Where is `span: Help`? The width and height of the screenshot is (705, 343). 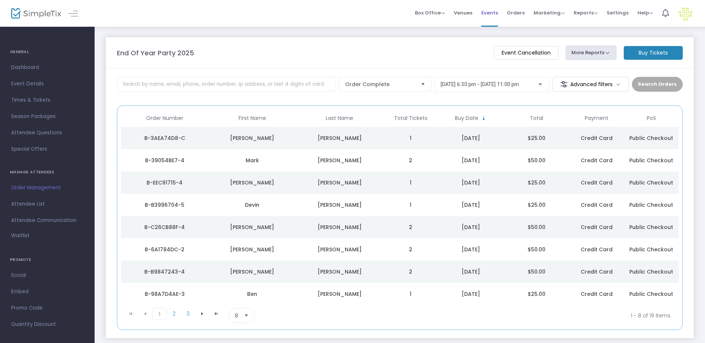
span: Help is located at coordinates (645, 13).